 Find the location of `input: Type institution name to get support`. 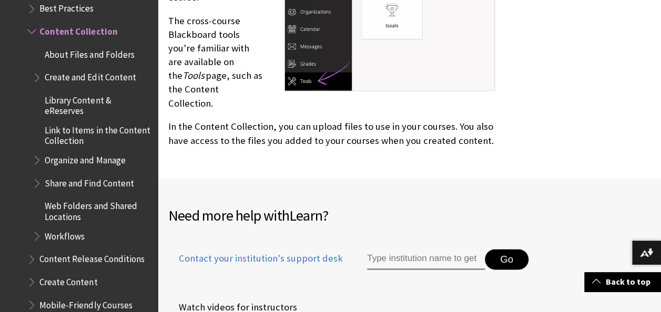

input: Type institution name to get support is located at coordinates (426, 260).